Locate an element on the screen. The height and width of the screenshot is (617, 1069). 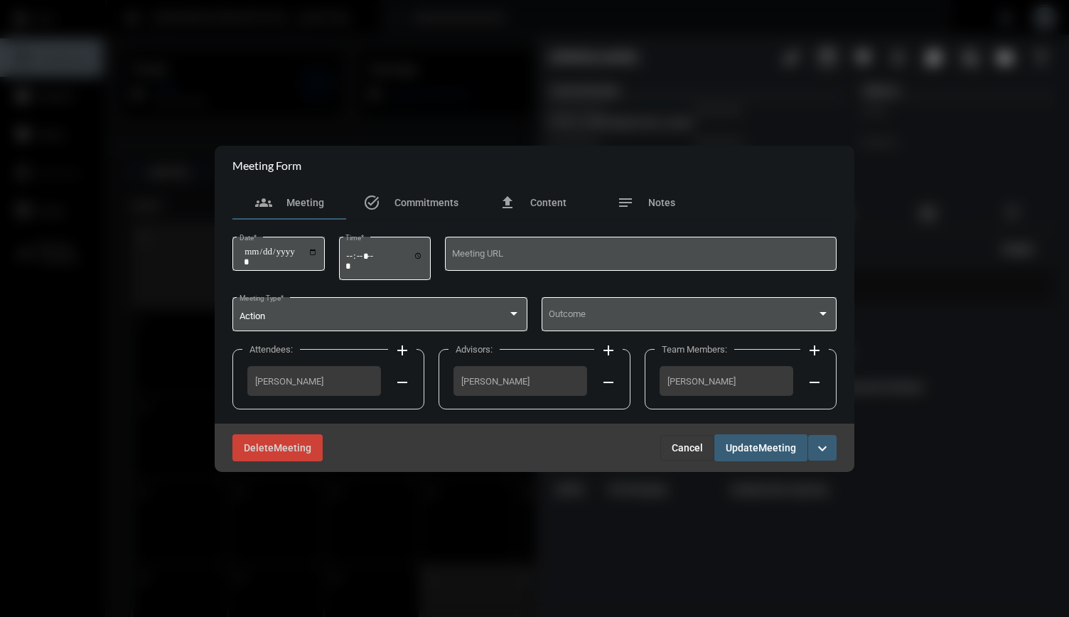
label: Attendees: is located at coordinates (271, 349).